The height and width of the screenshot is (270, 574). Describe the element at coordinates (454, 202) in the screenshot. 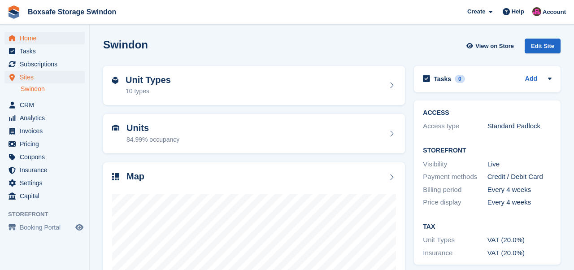

I see `div: Price display` at that location.